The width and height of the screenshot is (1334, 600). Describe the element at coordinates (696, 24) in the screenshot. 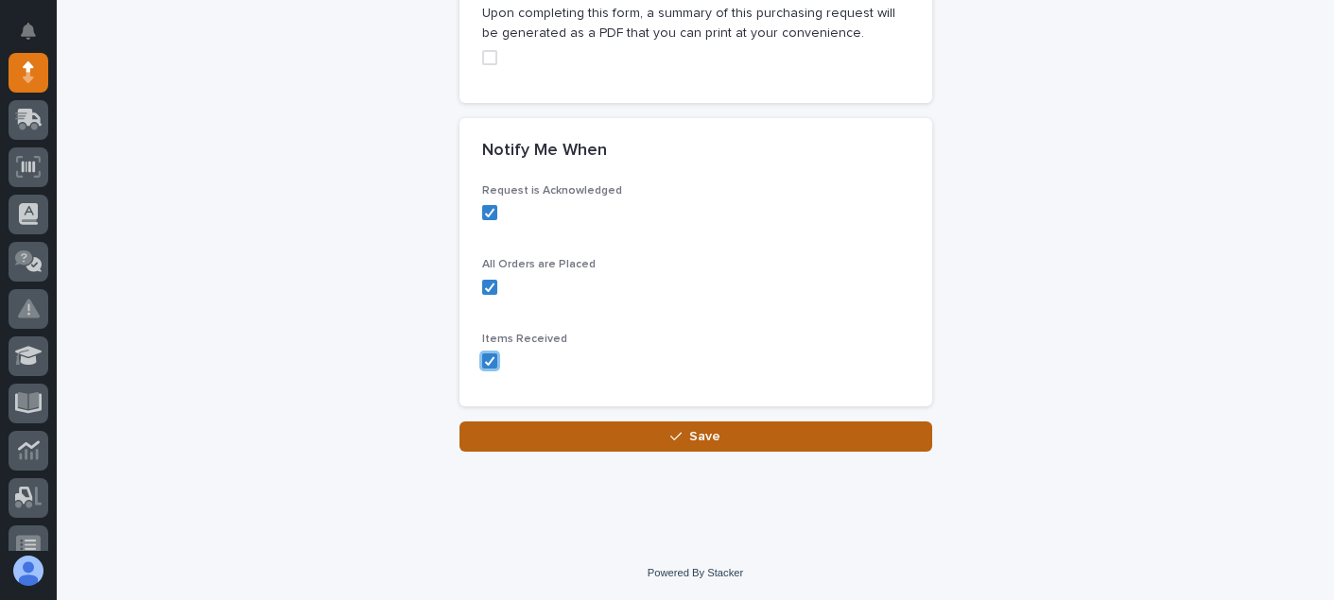

I see `p: Upon completing this form, a summary of this purchasing request will be generated as a PDF that y...` at that location.